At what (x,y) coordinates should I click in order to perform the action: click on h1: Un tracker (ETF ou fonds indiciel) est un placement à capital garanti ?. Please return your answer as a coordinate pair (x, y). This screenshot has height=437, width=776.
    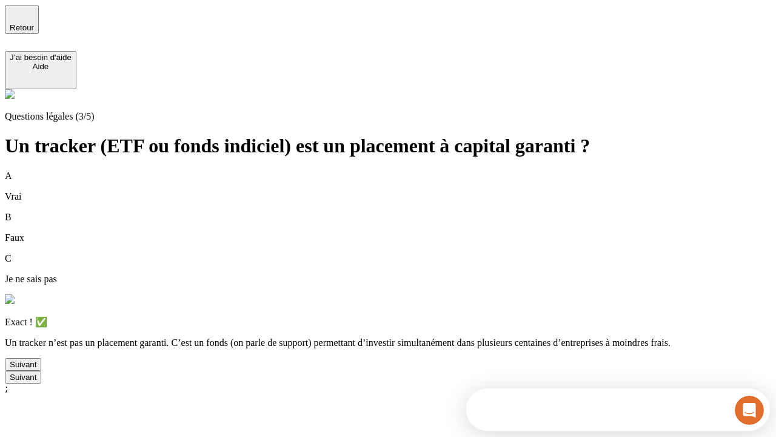
    Looking at the image, I should click on (388, 146).